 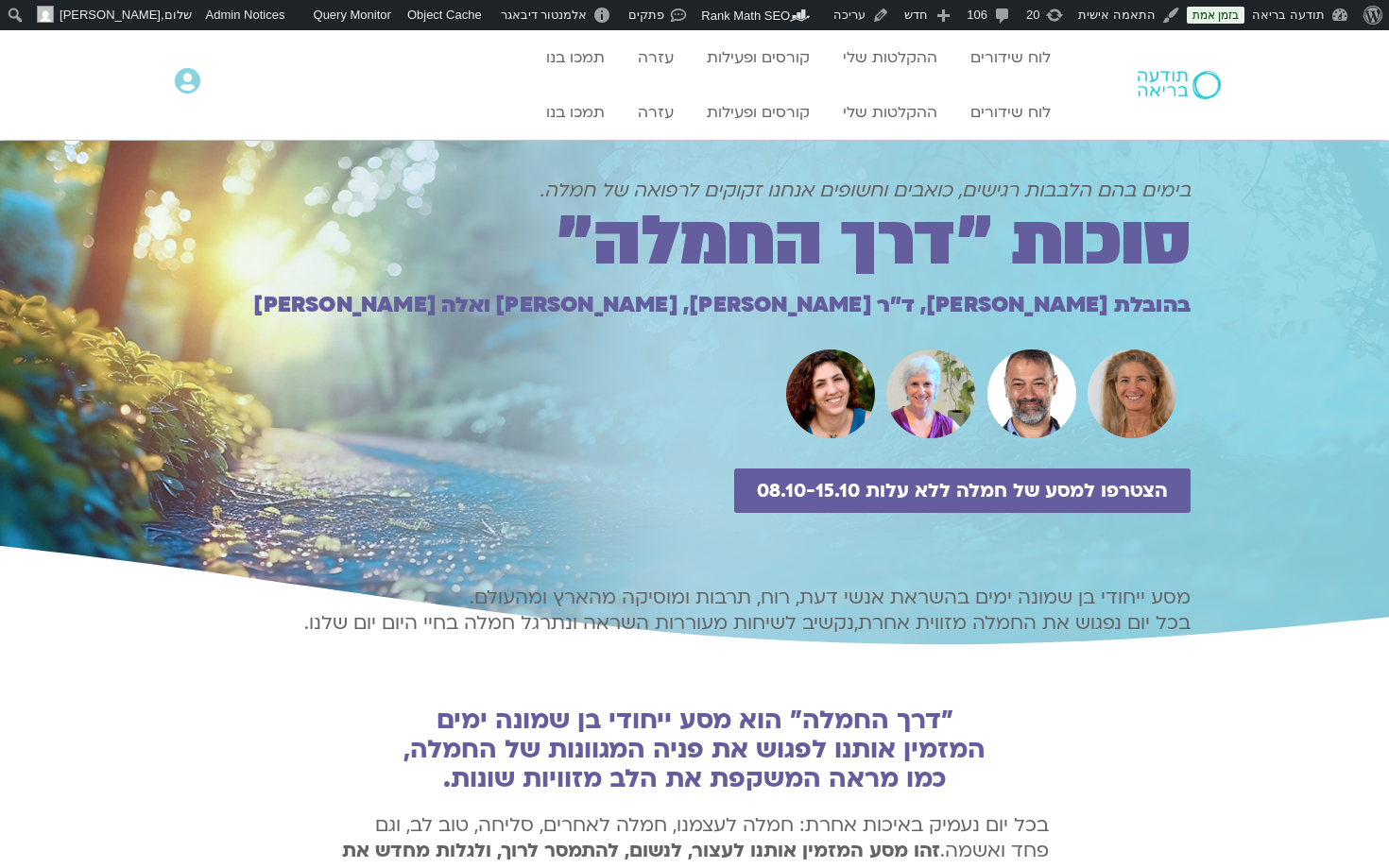 What do you see at coordinates (694, 242) in the screenshot?
I see `h1: סוכות ״דרך החמלה״` at bounding box center [694, 242].